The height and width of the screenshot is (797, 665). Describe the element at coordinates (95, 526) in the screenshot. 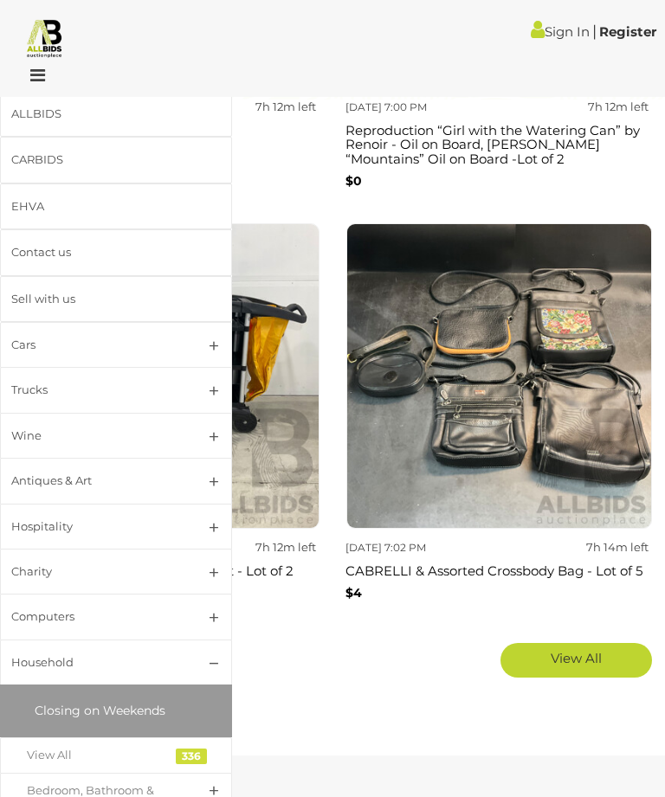

I see `div: Hospitality` at that location.